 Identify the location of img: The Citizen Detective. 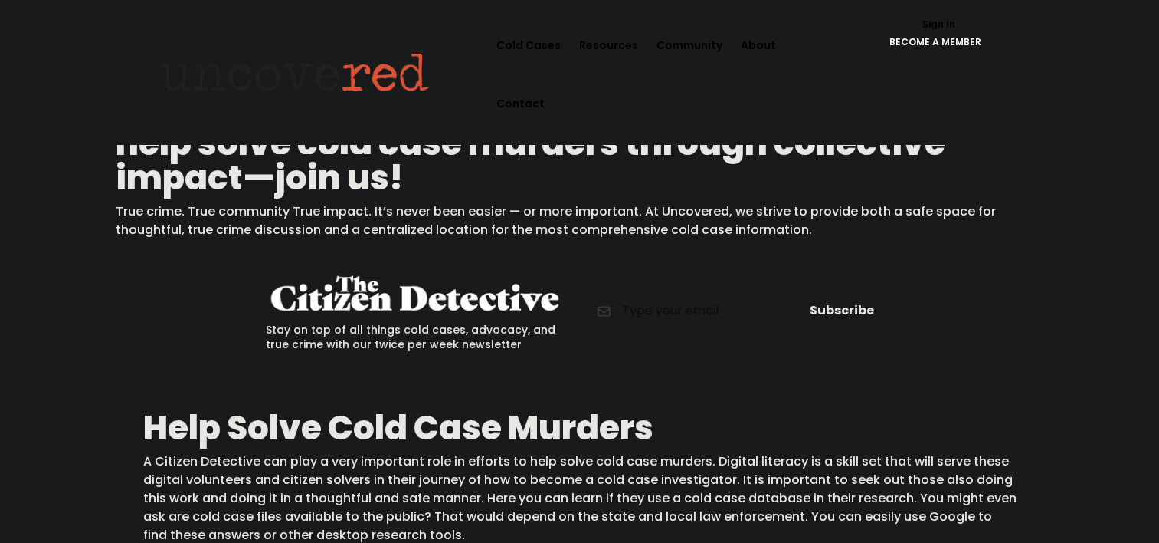
(415, 294).